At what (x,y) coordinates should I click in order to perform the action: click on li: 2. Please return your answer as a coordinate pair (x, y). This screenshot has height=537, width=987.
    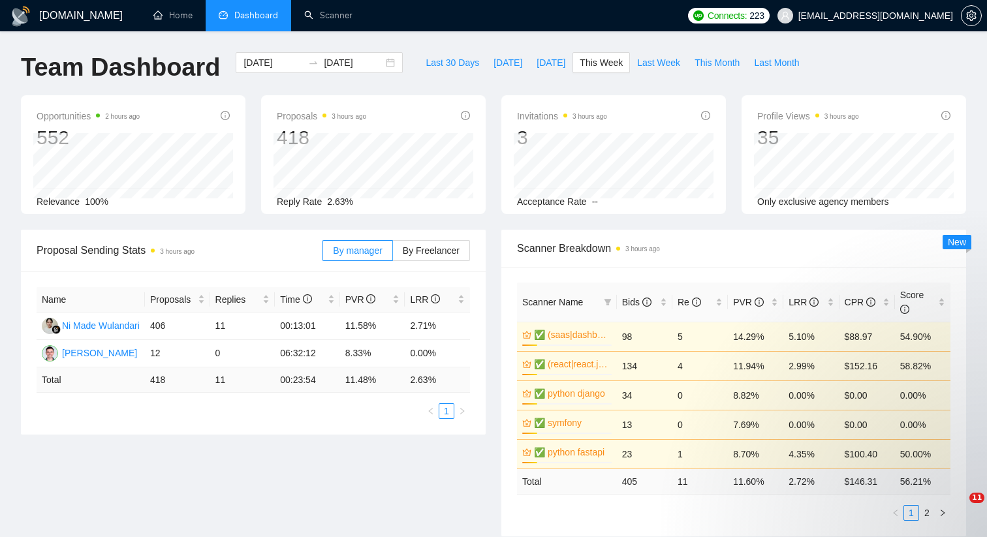
    Looking at the image, I should click on (927, 513).